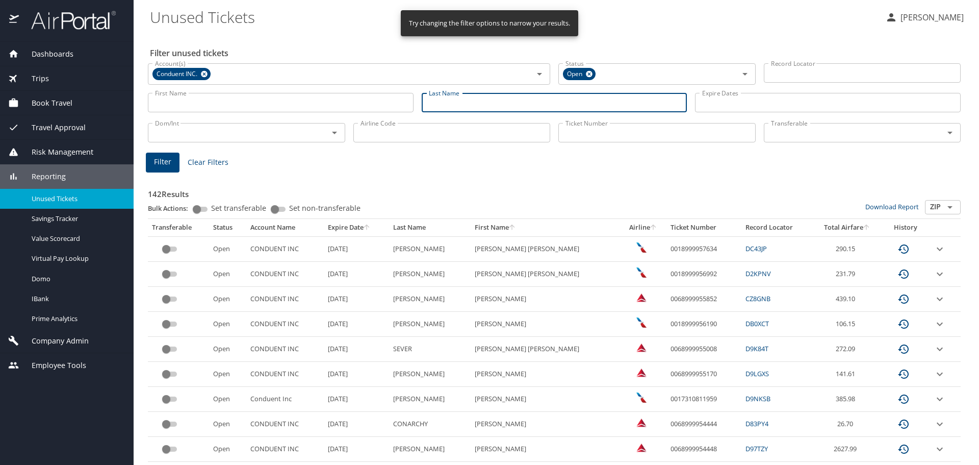  What do you see at coordinates (848, 424) in the screenshot?
I see `td: 26.70` at bounding box center [848, 424].